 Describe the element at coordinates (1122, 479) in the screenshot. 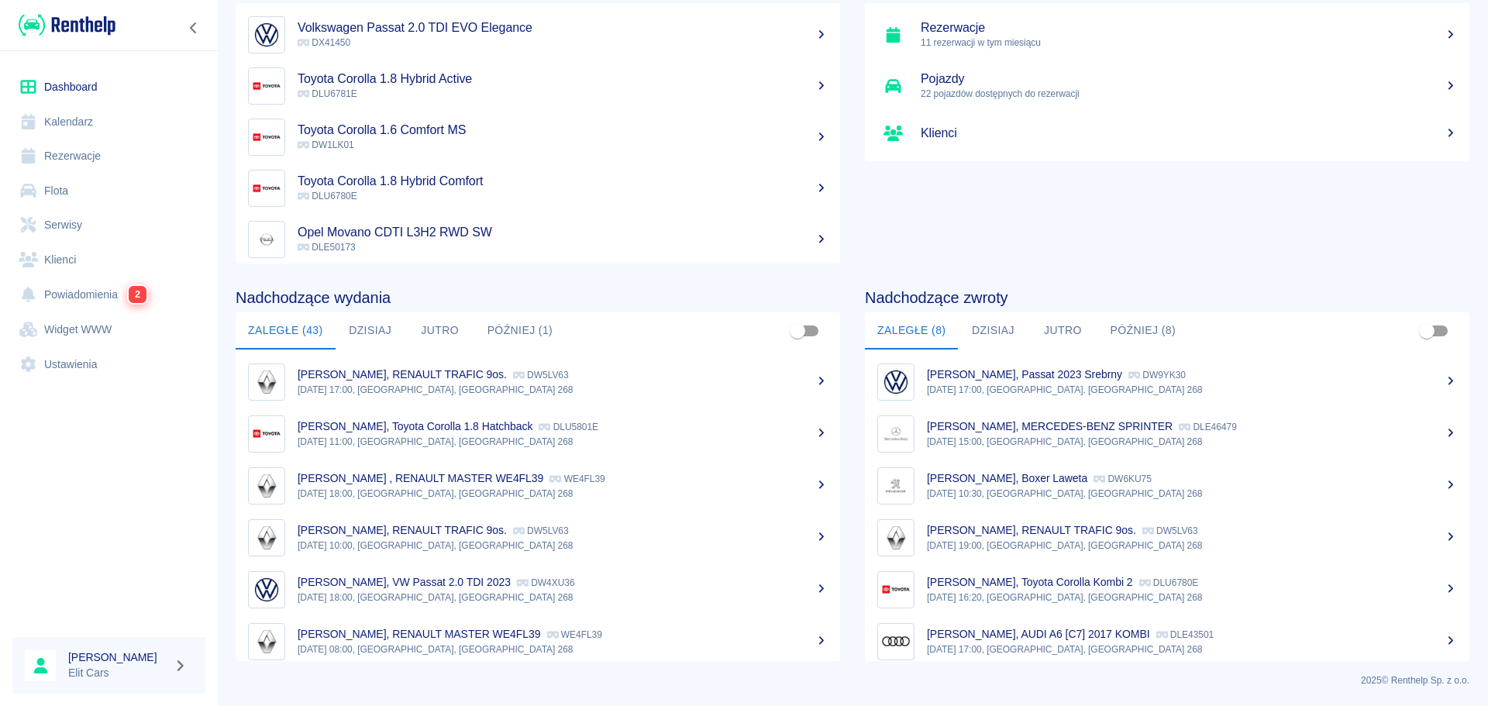

I see `p: DW6KU75` at that location.